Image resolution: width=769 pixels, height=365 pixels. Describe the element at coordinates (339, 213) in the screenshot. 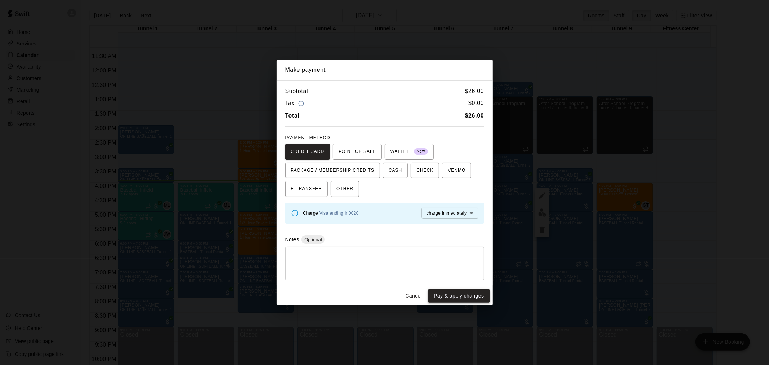

I see `a: Visa ending in 0020` at that location.